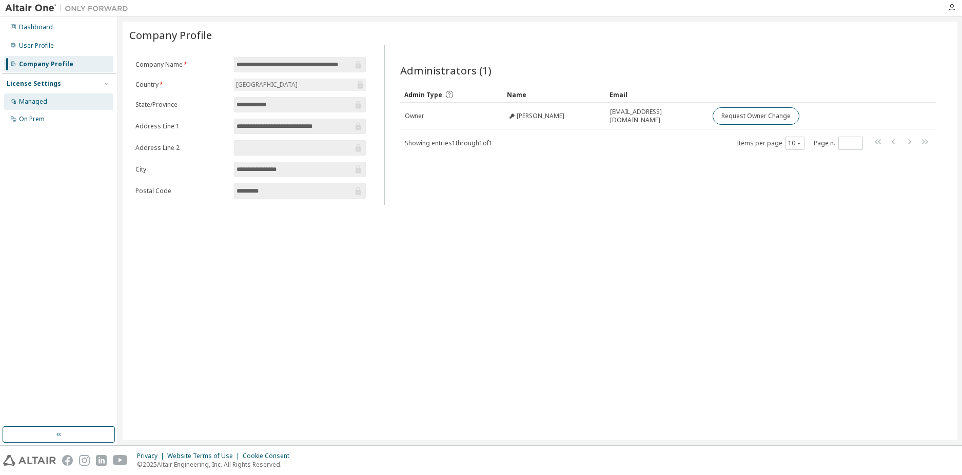  What do you see at coordinates (182, 148) in the screenshot?
I see `label: Address Line 2` at bounding box center [182, 148].